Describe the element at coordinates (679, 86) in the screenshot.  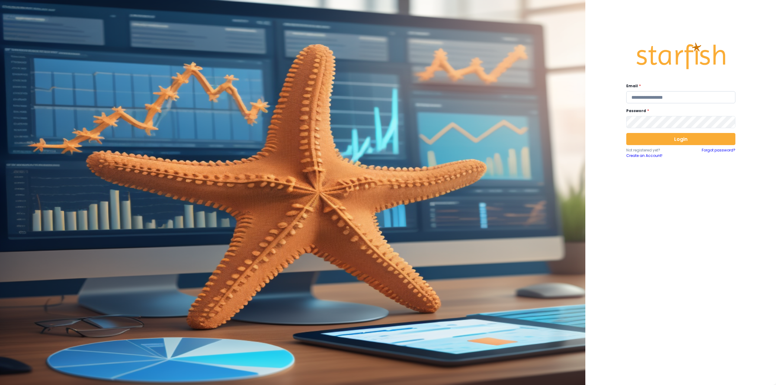
I see `label: Email` at that location.